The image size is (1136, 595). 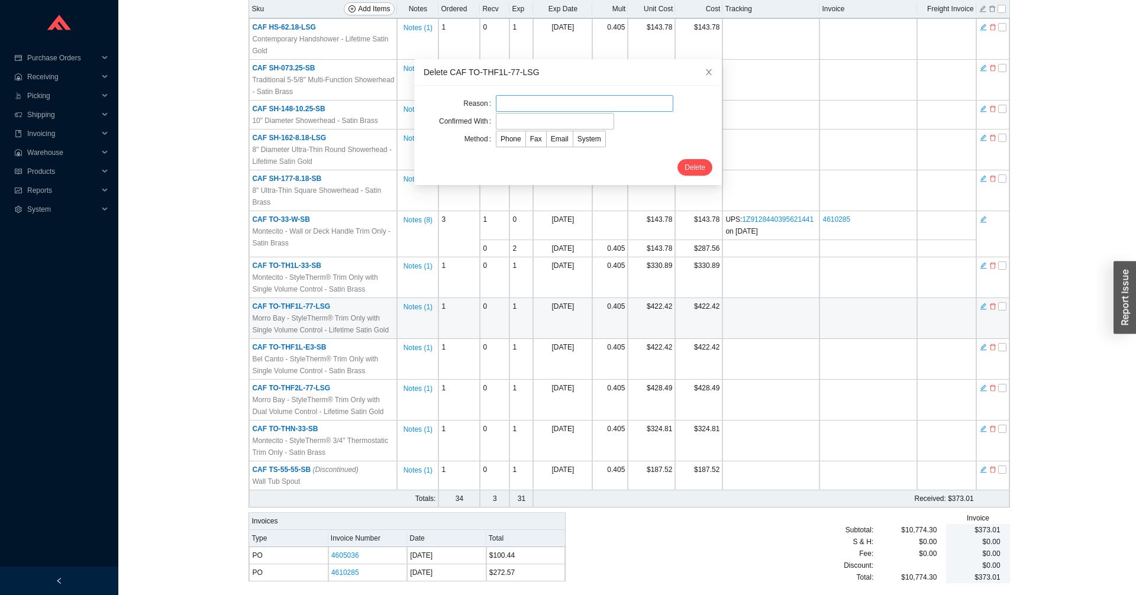 I want to click on span: Montecito - StyleTherm® 3/4" Thermostatic Trim Only - Satin Brass, so click(x=323, y=447).